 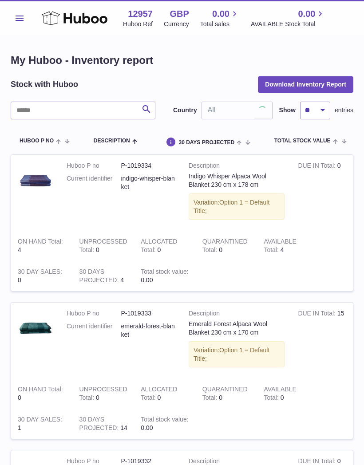 I want to click on dd: emerald-forest-blanket, so click(x=148, y=330).